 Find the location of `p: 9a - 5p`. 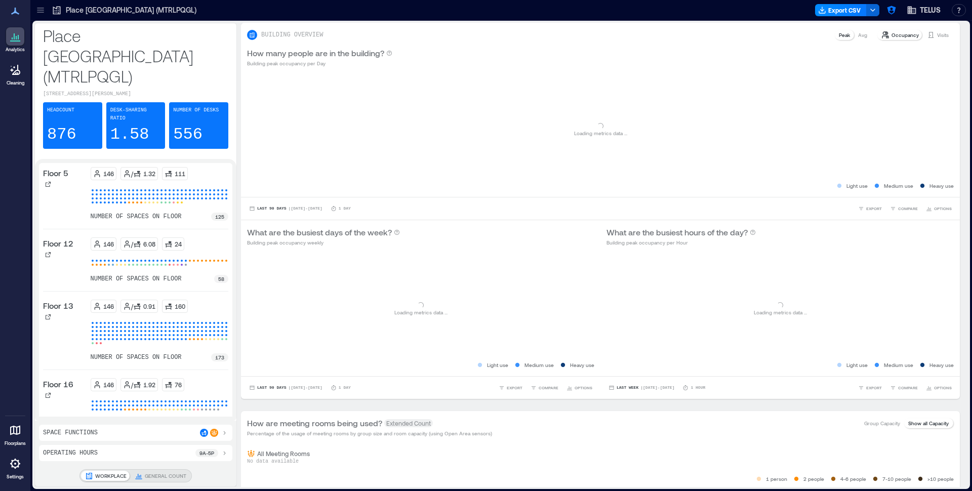

p: 9a - 5p is located at coordinates (207, 453).